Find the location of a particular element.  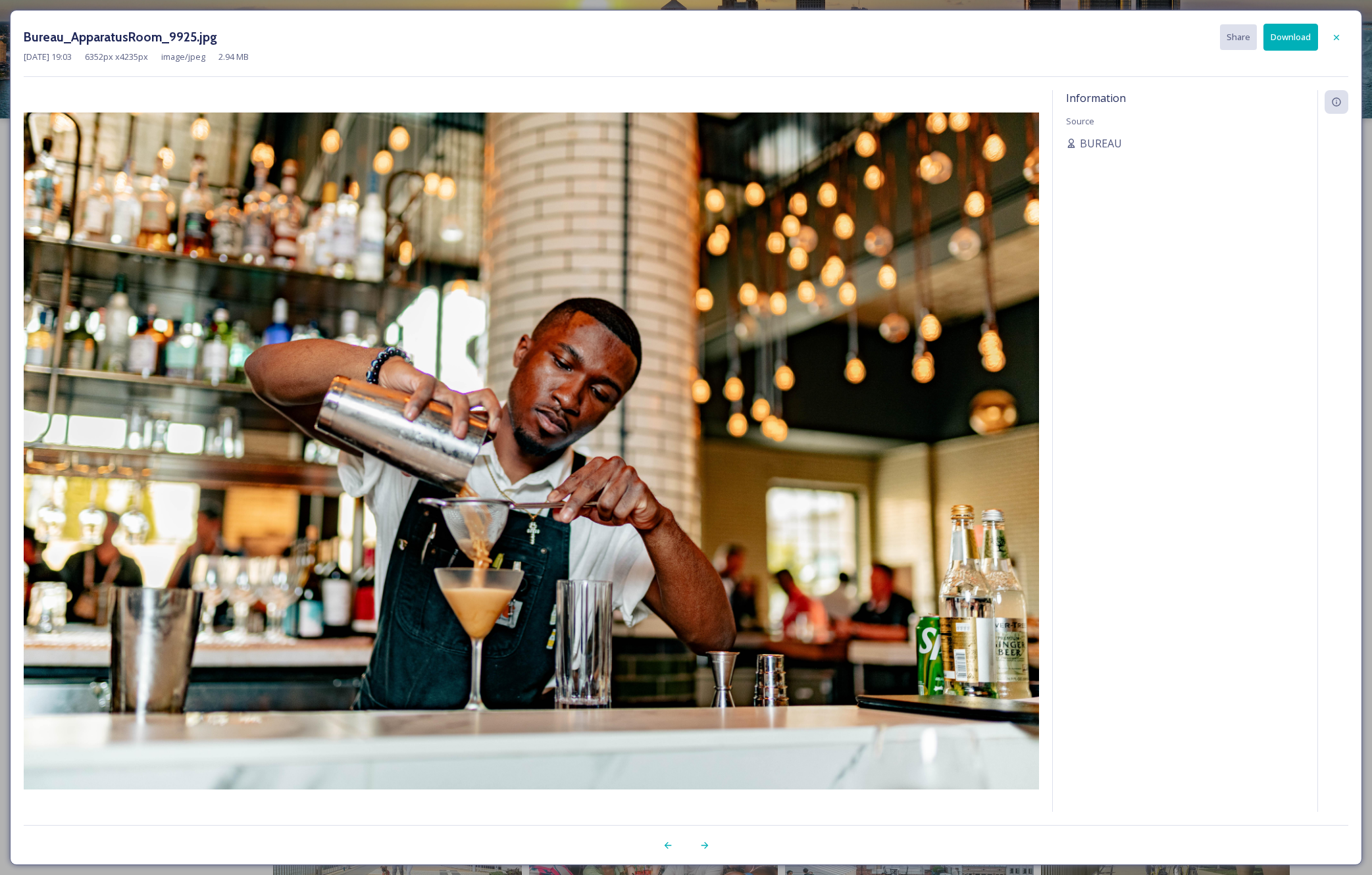

button: Share is located at coordinates (1239, 37).